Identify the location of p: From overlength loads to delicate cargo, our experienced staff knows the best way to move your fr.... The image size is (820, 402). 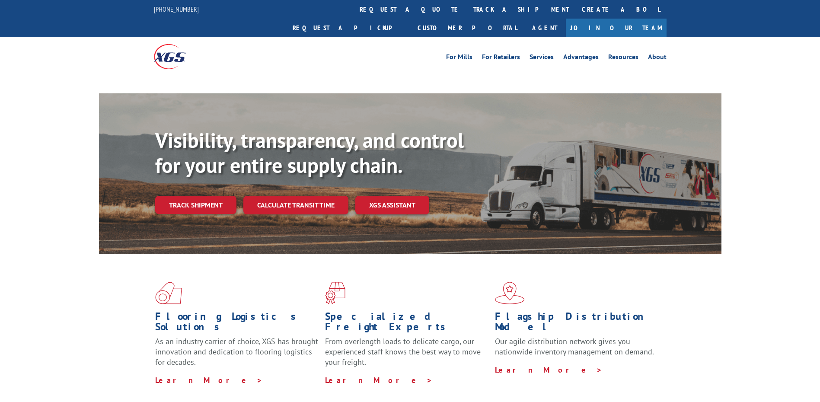
(407, 355).